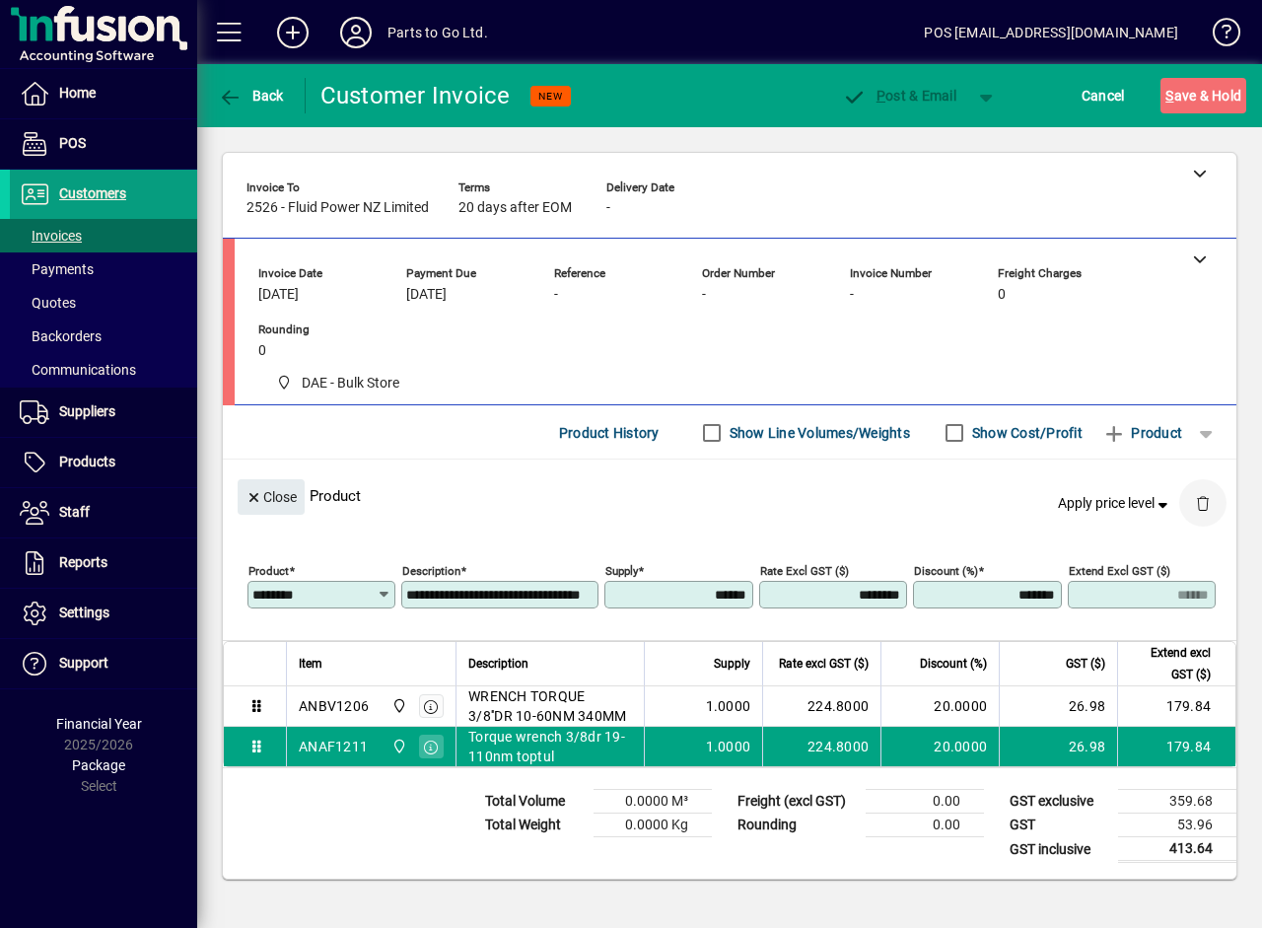 Image resolution: width=1262 pixels, height=928 pixels. Describe the element at coordinates (74, 512) in the screenshot. I see `span: Staff` at that location.